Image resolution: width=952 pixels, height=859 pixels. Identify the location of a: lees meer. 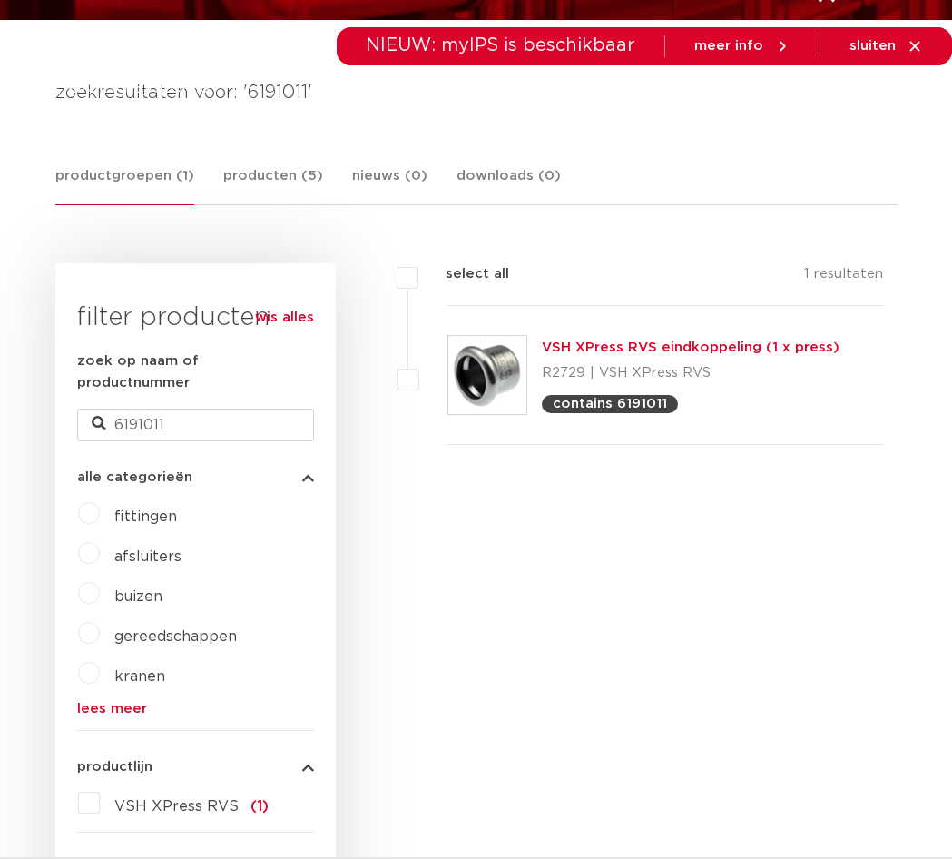
(195, 708).